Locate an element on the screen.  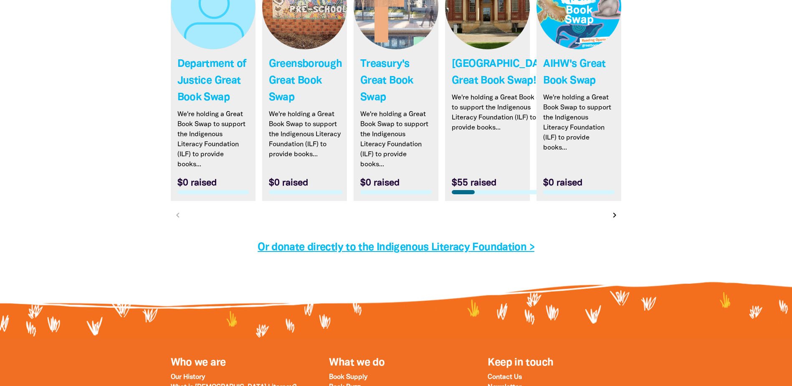
a: Who we are is located at coordinates (198, 362).